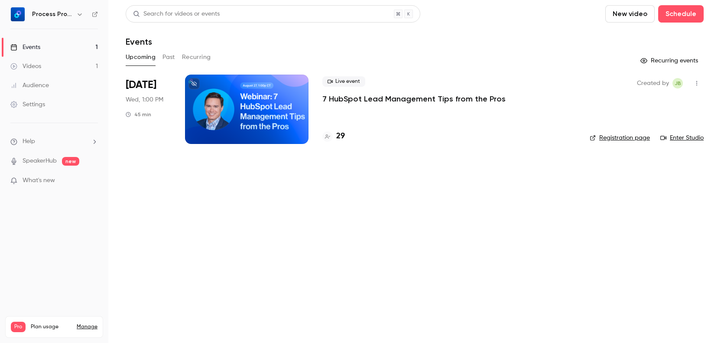 The height and width of the screenshot is (343, 721). Describe the element at coordinates (39, 161) in the screenshot. I see `a: SpeakerHub` at that location.